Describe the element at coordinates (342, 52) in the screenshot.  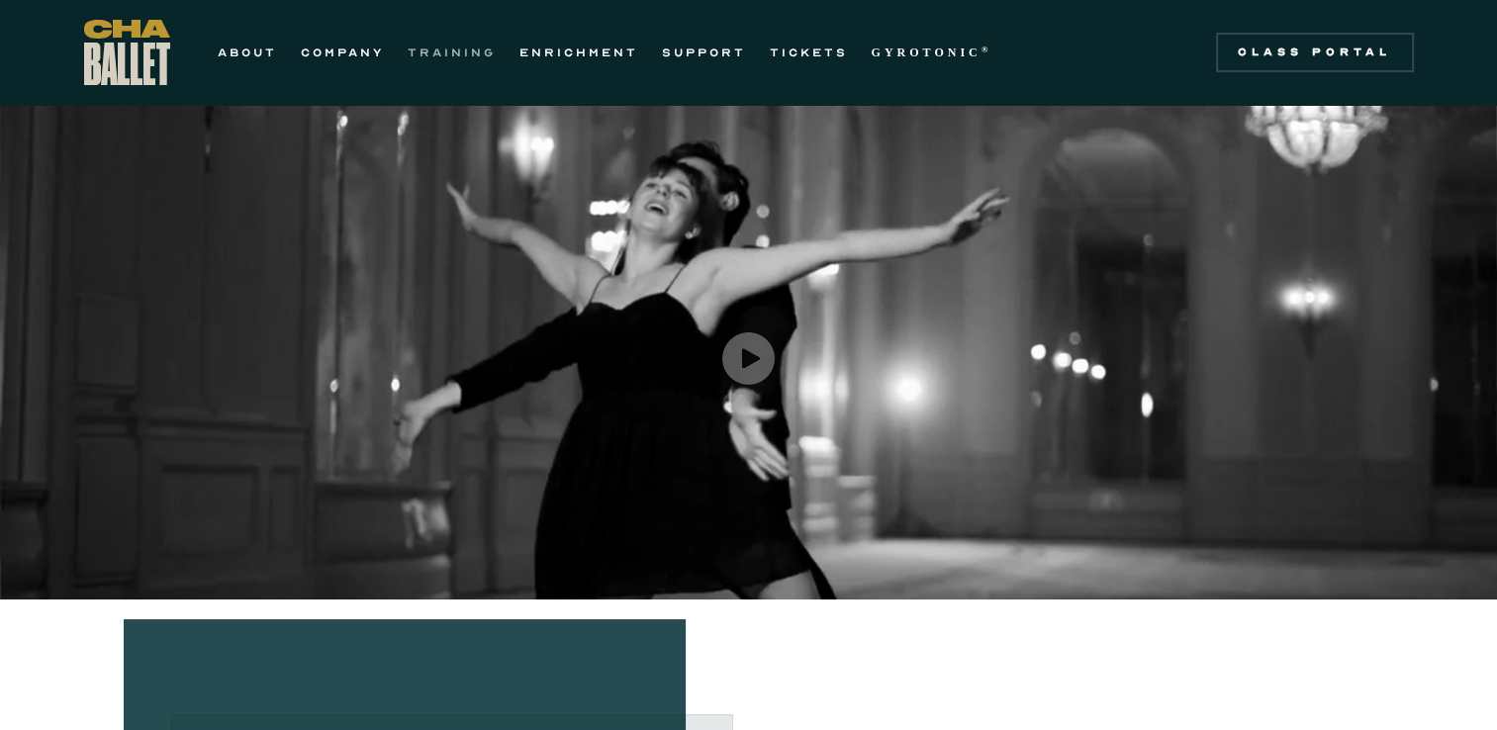
I see `a: COMPANY` at that location.